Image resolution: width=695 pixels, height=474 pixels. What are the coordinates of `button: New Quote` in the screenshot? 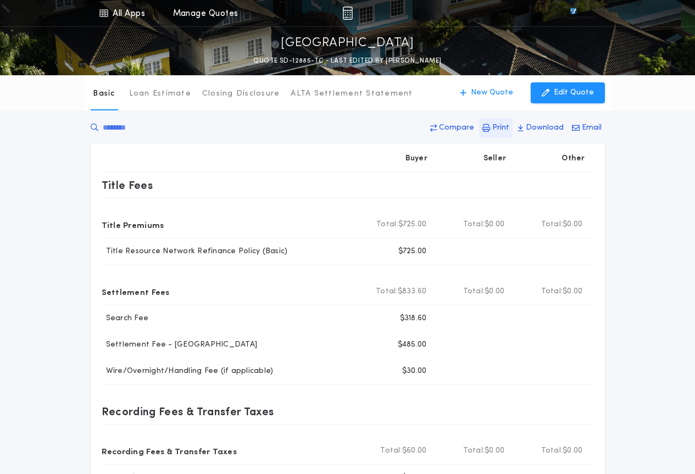 It's located at (486, 93).